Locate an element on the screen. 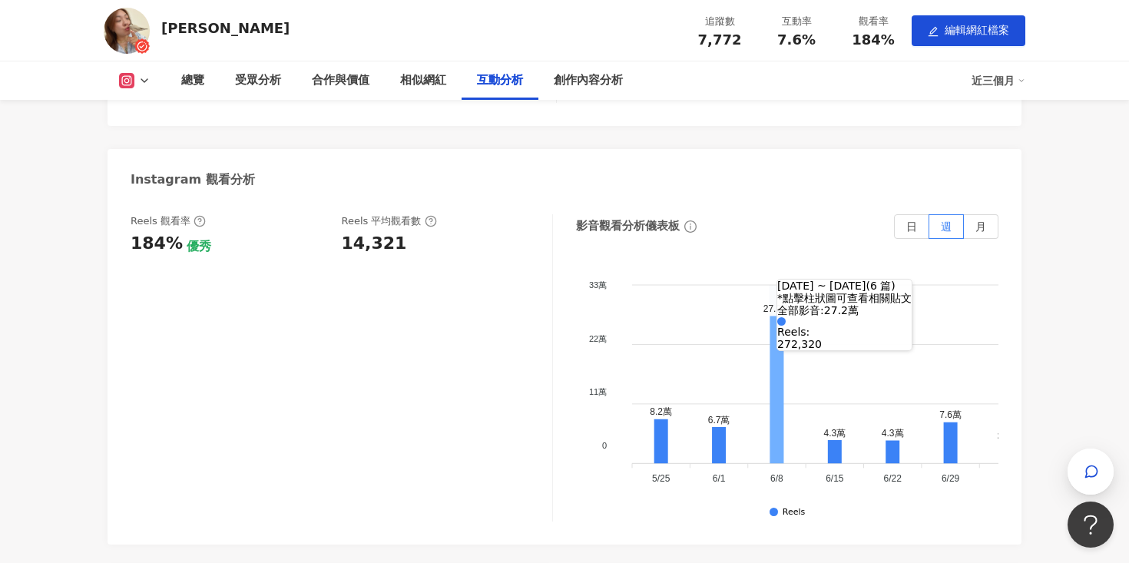  div: 影音觀看分析儀表板 is located at coordinates (628, 226).